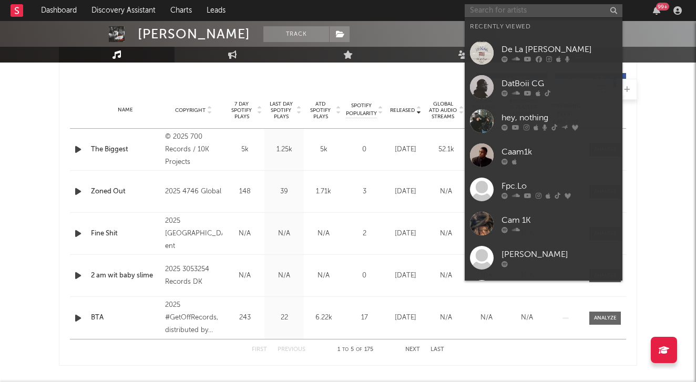 The width and height of the screenshot is (696, 382). Describe the element at coordinates (543, 11) in the screenshot. I see `input: Search for artists` at that location.